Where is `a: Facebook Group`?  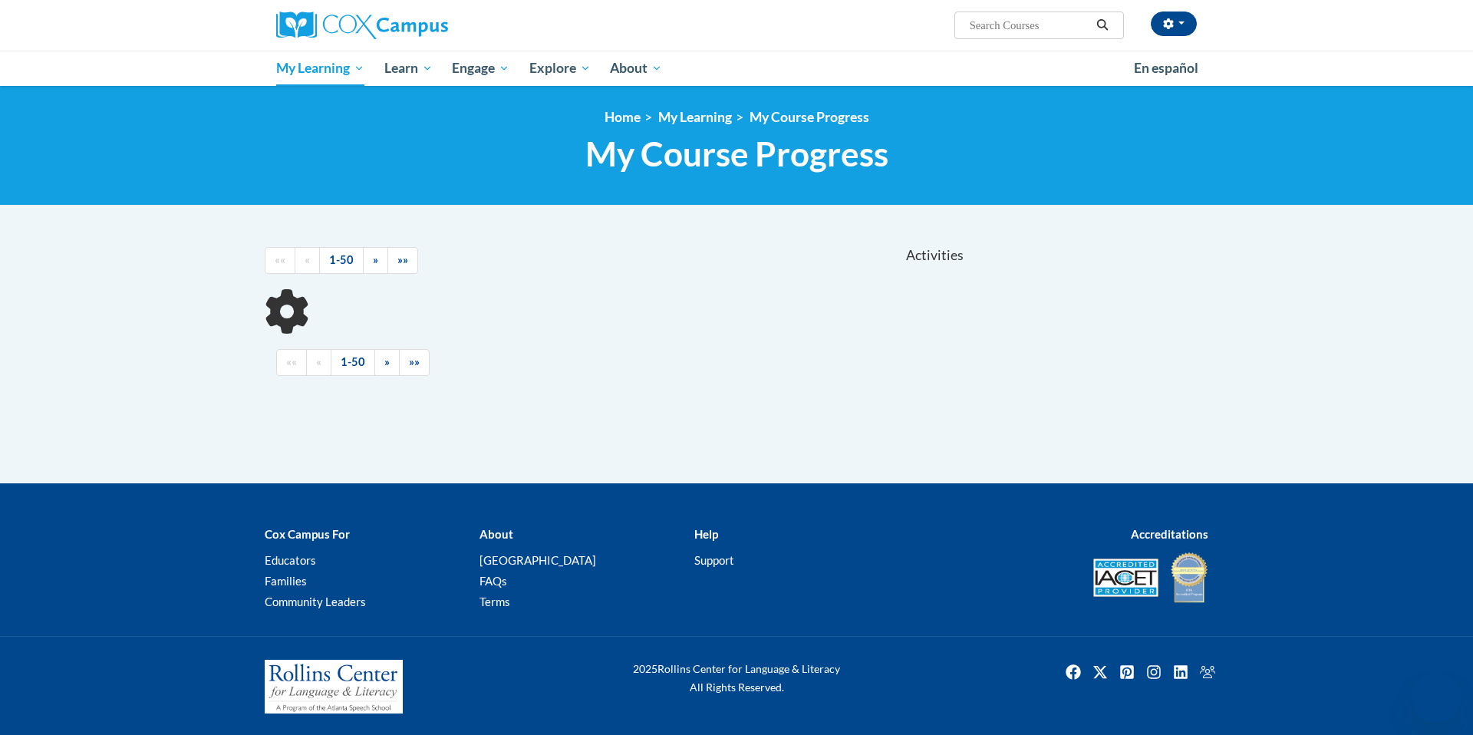 a: Facebook Group is located at coordinates (1208, 672).